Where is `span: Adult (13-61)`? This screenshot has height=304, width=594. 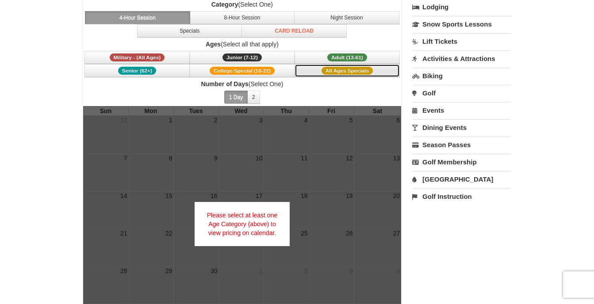 span: Adult (13-61) is located at coordinates (347, 58).